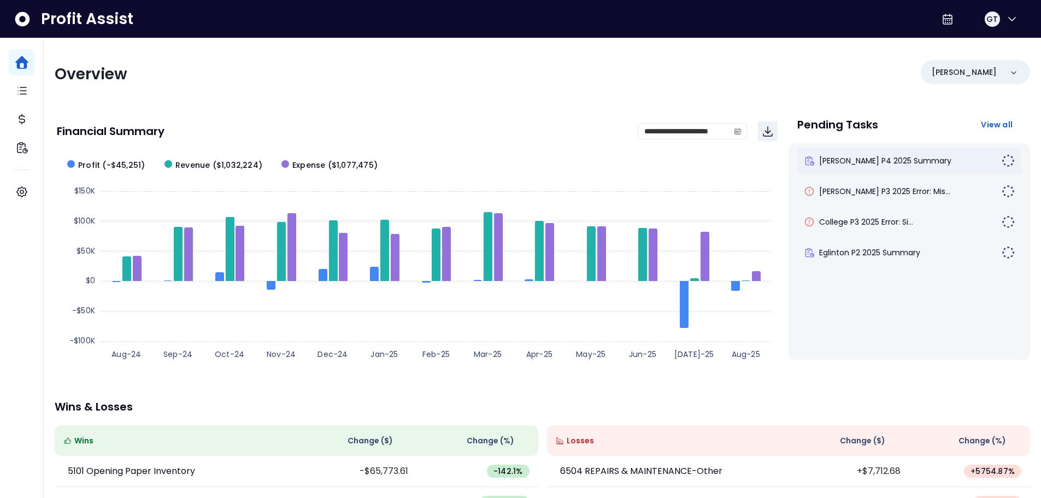  I want to click on td: -$65,773.61, so click(356, 471).